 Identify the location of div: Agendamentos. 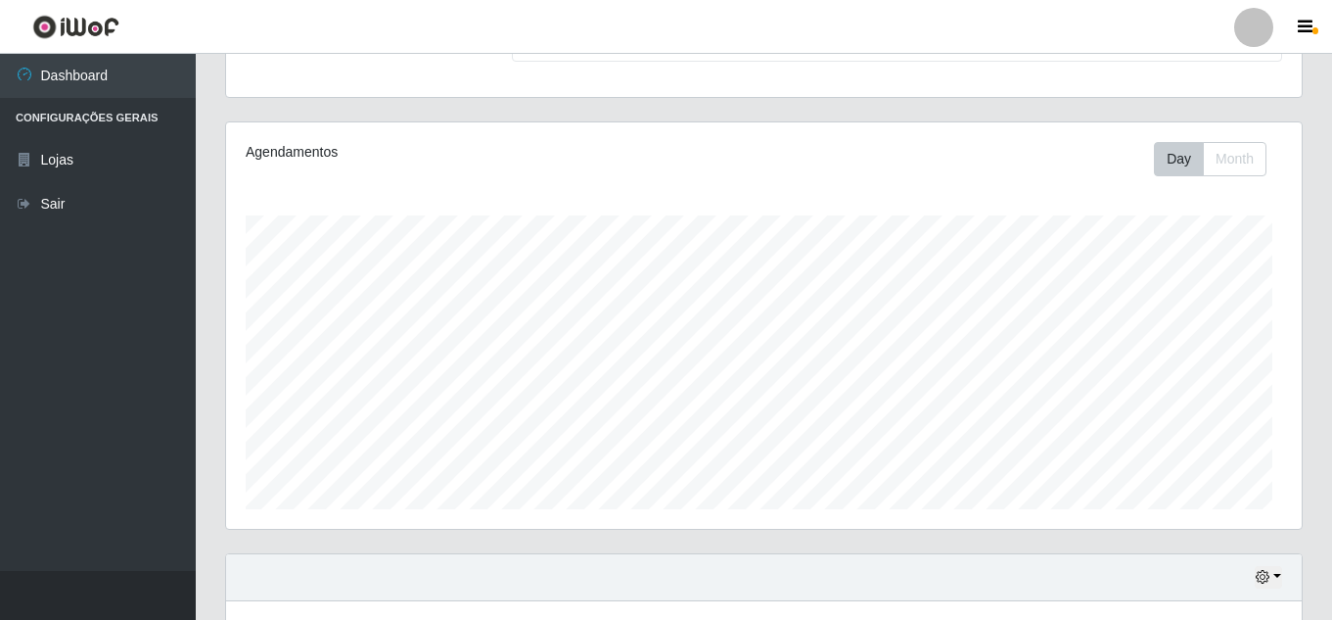
(453, 152).